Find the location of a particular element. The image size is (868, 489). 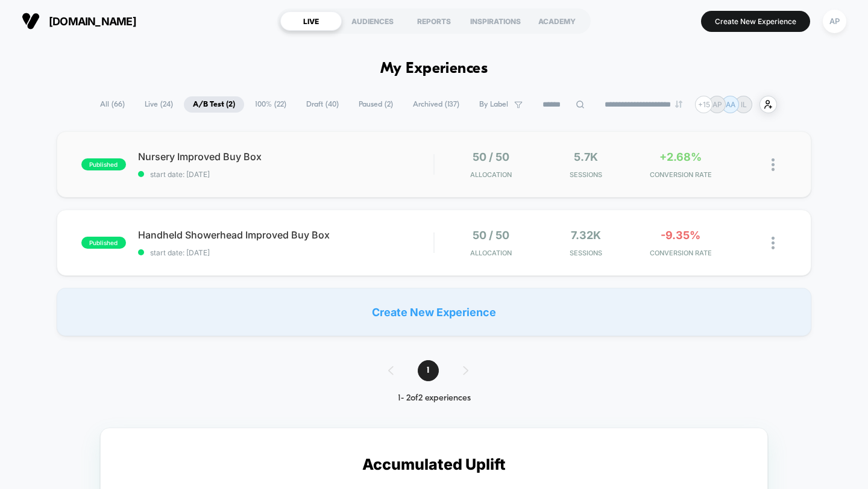

span: 7.32k is located at coordinates (586, 235).